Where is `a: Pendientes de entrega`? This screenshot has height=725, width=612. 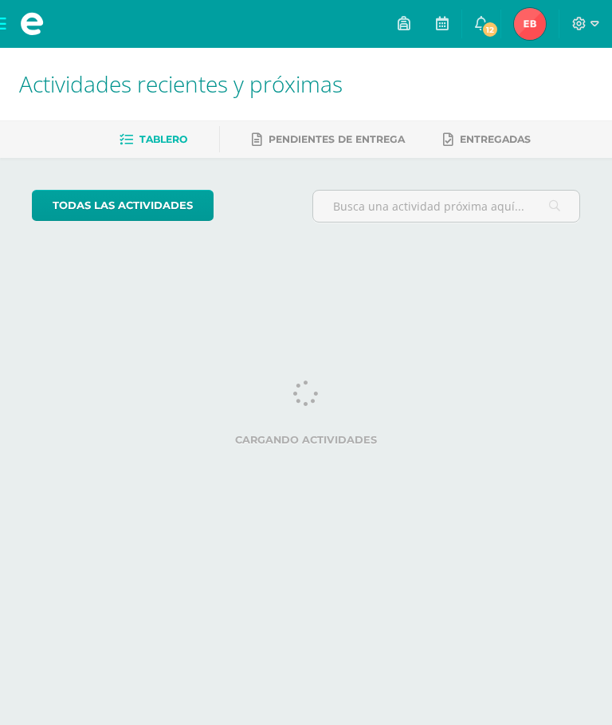
a: Pendientes de entrega is located at coordinates (329, 140).